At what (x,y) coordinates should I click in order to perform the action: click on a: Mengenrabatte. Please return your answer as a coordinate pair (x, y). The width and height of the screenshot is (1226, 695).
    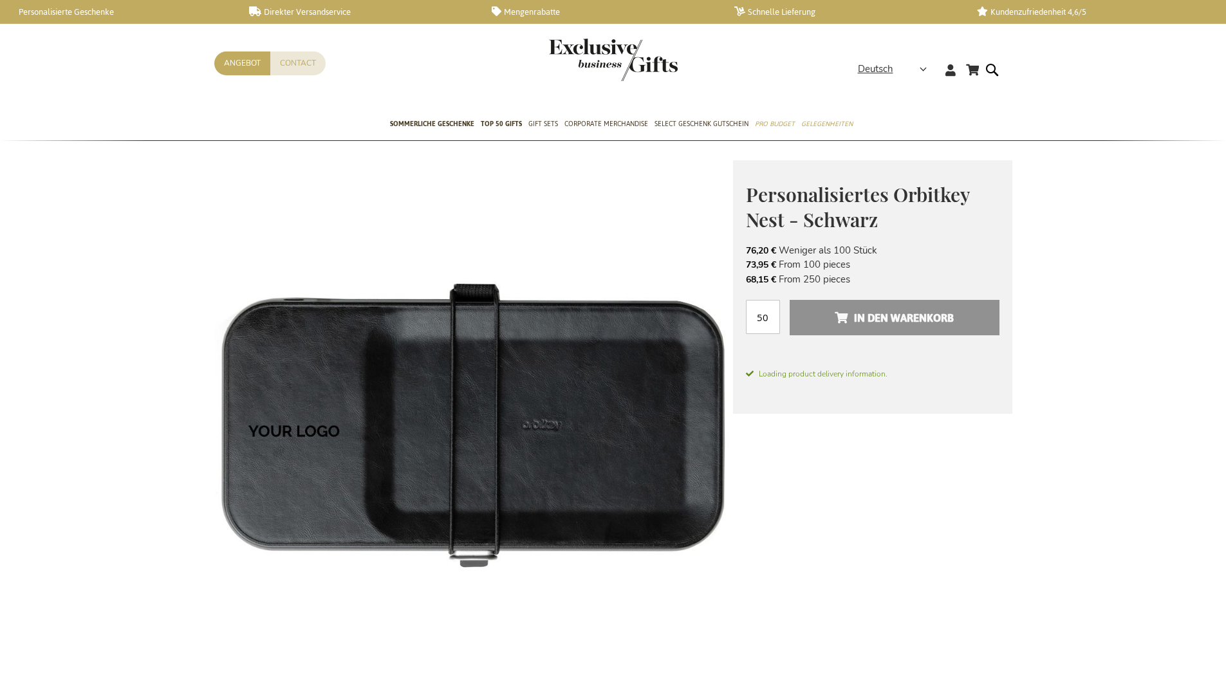
    Looking at the image, I should click on (603, 12).